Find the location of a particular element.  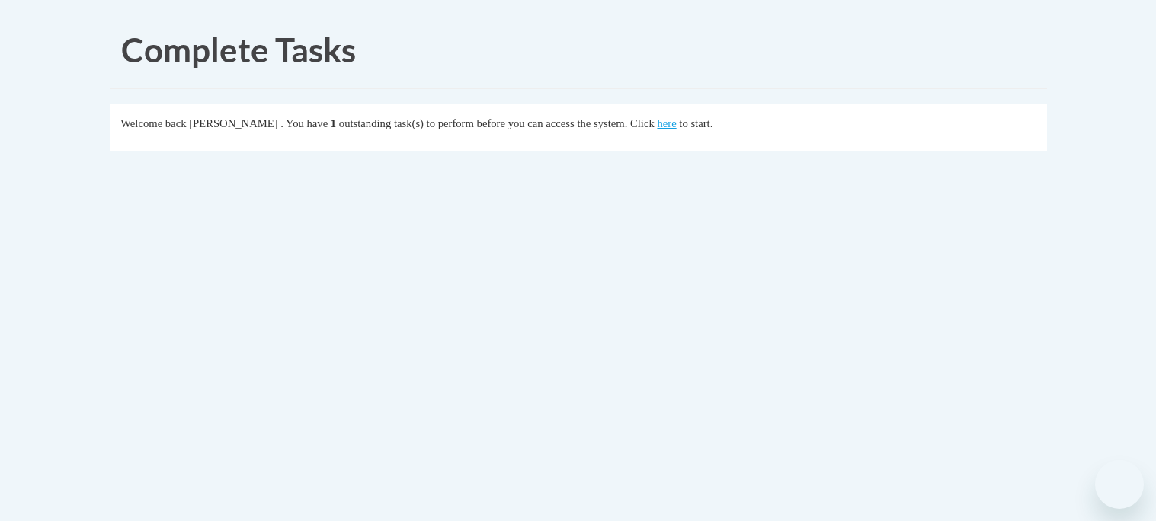

span: Complete Tasks is located at coordinates (239, 50).